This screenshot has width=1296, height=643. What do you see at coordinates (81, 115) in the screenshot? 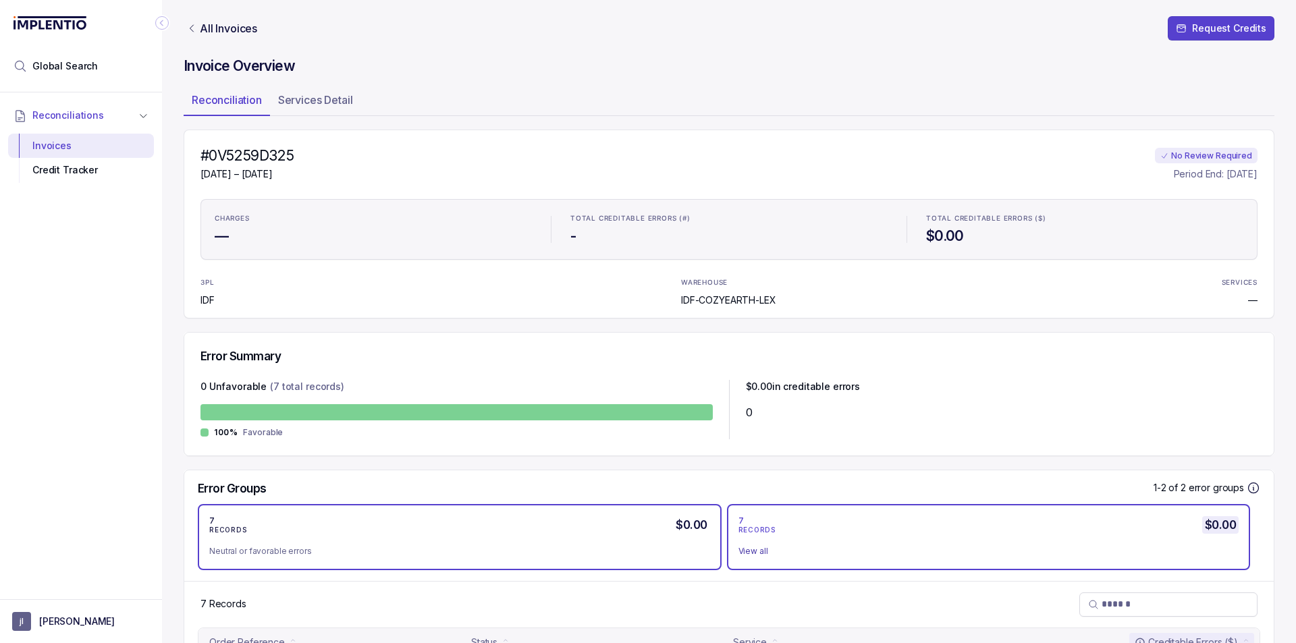
I see `button: Reconciliations` at bounding box center [81, 115].